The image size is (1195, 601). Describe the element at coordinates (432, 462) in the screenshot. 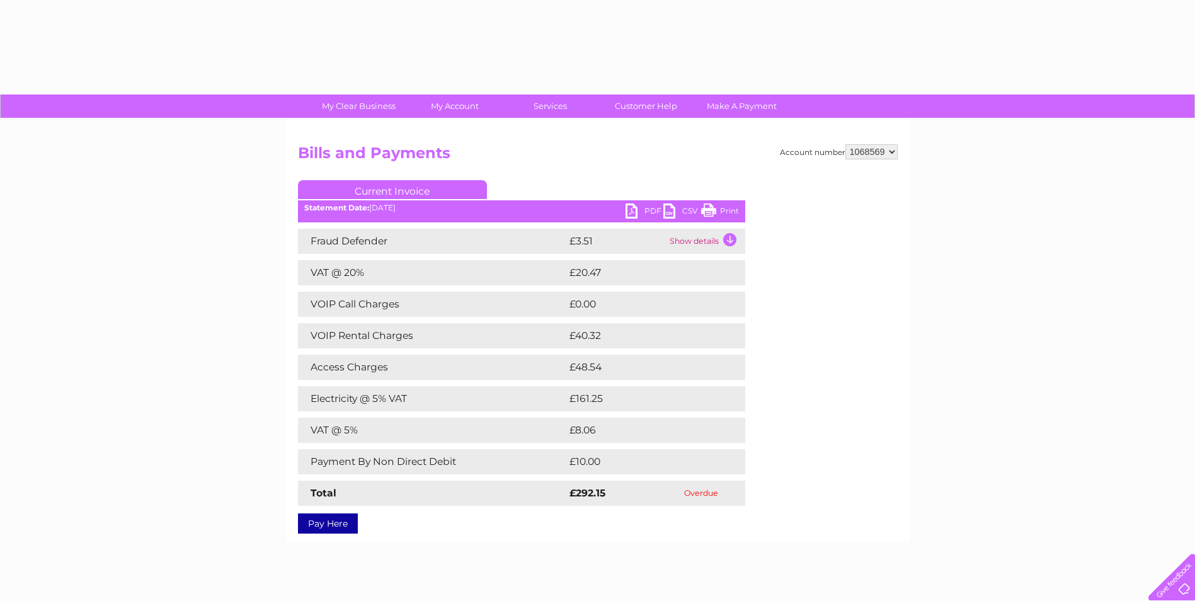

I see `td: Payment By Non Direct Debit` at that location.